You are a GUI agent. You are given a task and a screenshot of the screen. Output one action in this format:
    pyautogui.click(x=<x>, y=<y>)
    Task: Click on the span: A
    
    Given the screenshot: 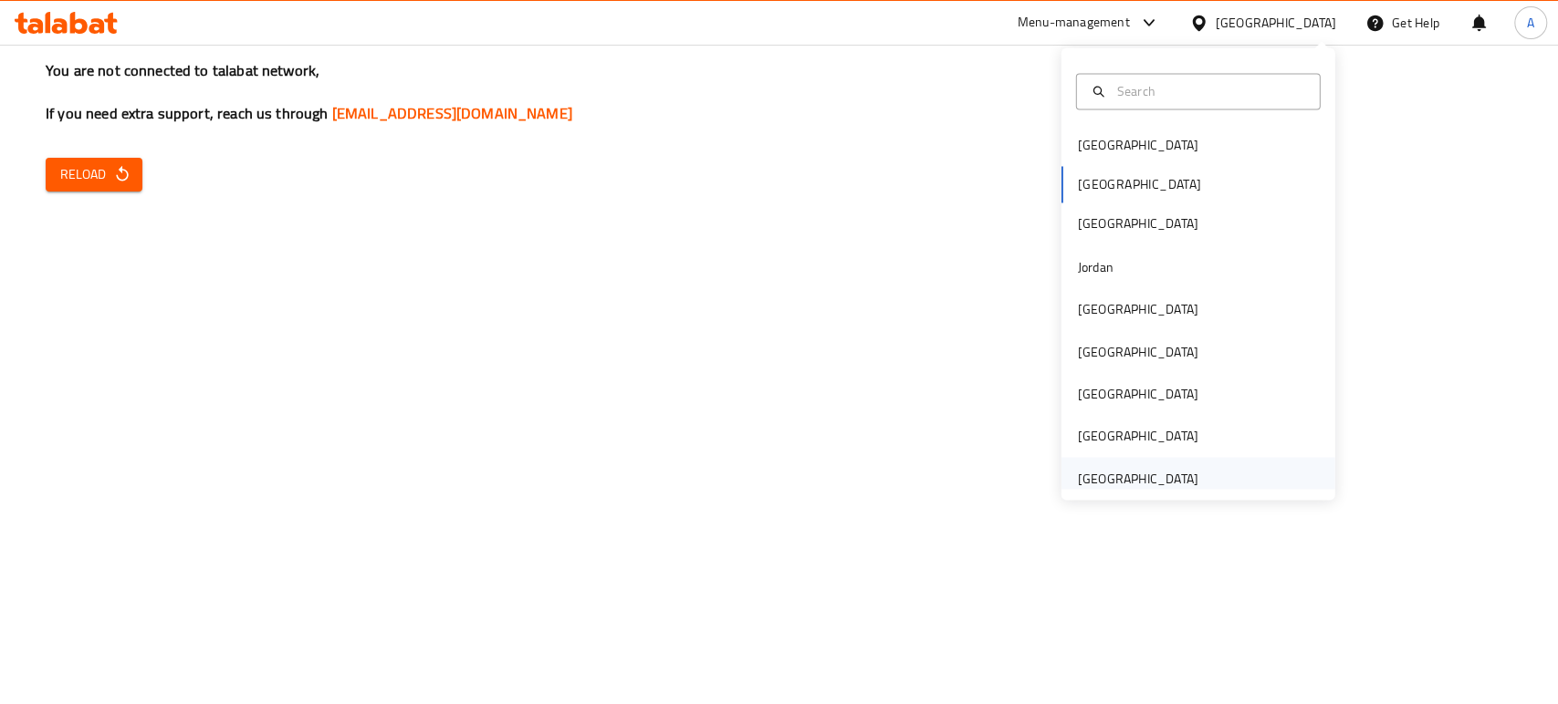 What is the action you would take?
    pyautogui.click(x=1530, y=23)
    